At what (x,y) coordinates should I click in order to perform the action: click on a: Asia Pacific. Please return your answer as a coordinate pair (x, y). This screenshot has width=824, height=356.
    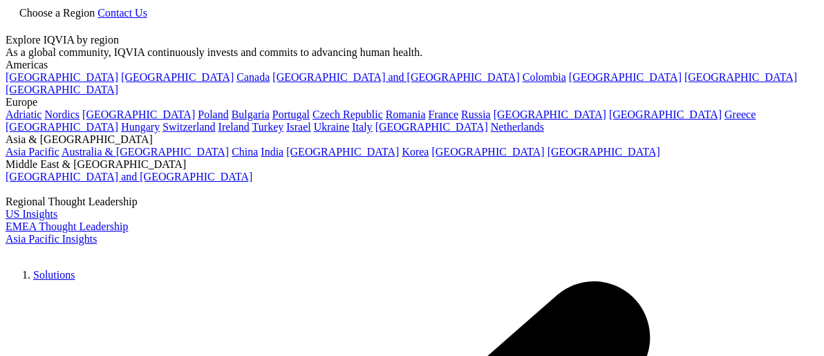
    Looking at the image, I should click on (33, 151).